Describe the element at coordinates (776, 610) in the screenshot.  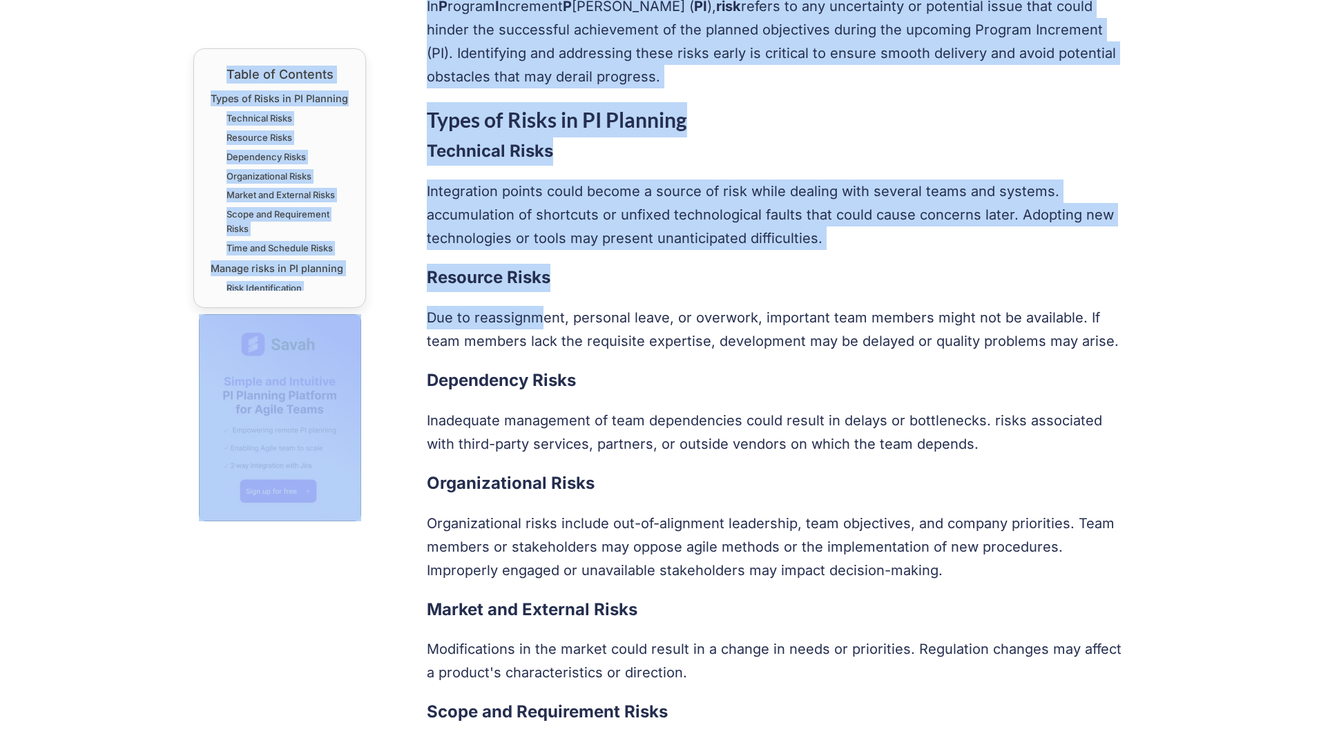
I see `h3: Market and External Risks` at that location.